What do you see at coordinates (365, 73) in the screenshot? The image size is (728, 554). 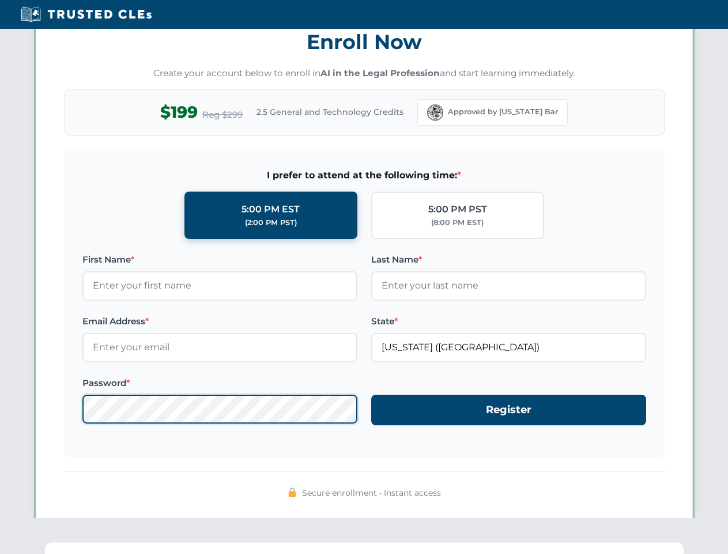 I see `p: Create your account below to enroll in and start learning immediately.` at bounding box center [365, 73].